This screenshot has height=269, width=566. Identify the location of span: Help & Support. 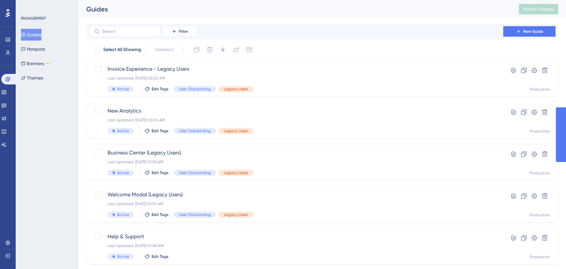
(296, 236).